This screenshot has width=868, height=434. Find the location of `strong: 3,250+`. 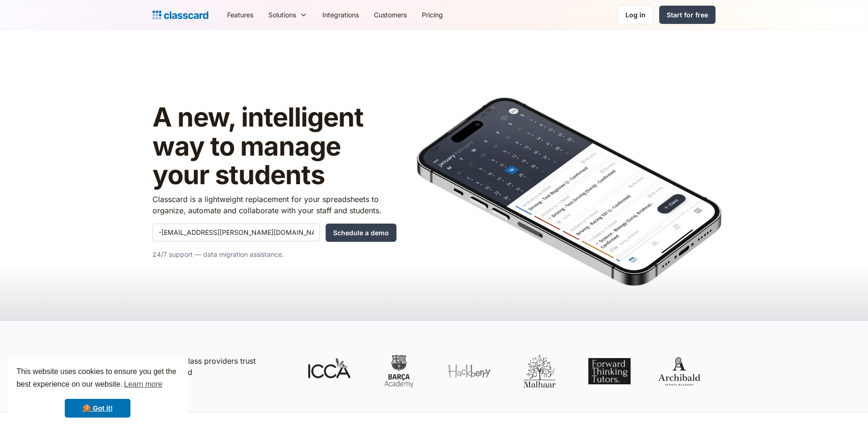

strong: 3,250+ is located at coordinates (170, 361).